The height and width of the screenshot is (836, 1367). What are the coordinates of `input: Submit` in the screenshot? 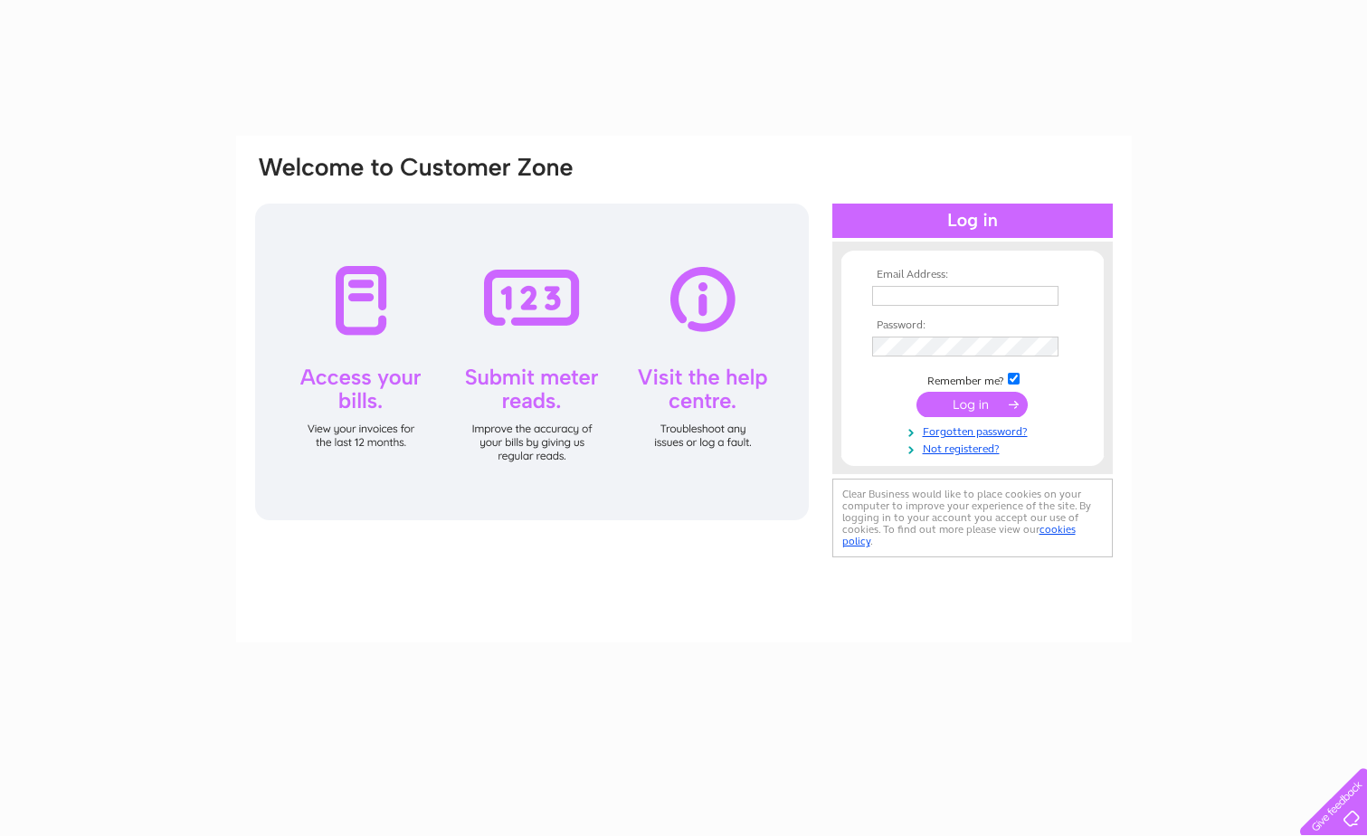 It's located at (971, 404).